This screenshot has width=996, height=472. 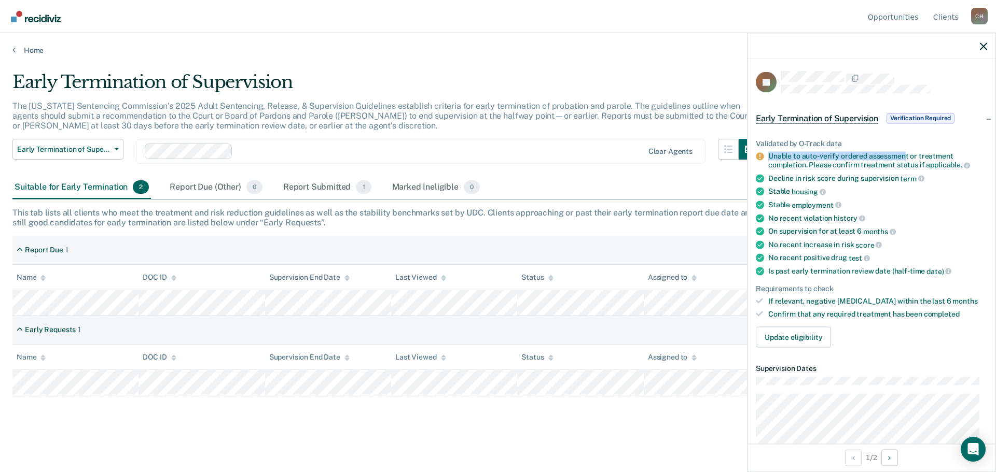 What do you see at coordinates (859, 258) in the screenshot?
I see `span: test` at bounding box center [859, 258].